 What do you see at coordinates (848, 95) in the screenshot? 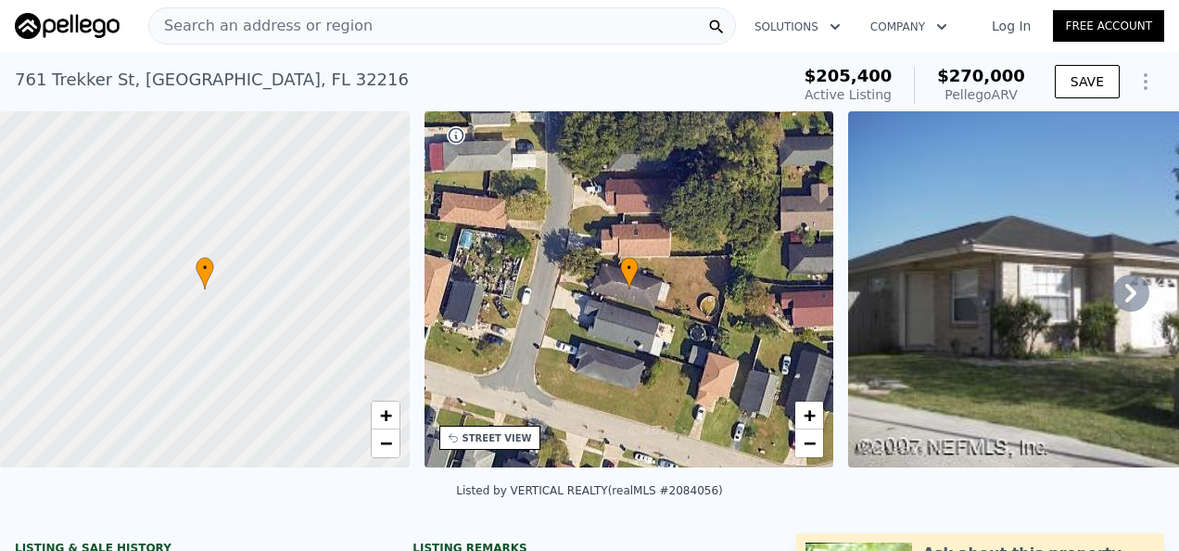
I see `span: Active Listing` at bounding box center [848, 95].